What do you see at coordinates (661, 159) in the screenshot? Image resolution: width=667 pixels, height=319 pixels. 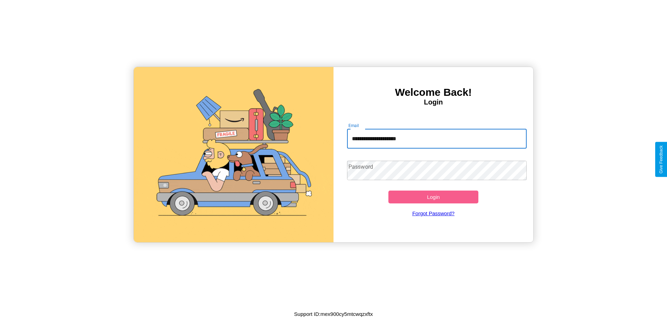 I see `div: Give Feedback` at bounding box center [661, 159].